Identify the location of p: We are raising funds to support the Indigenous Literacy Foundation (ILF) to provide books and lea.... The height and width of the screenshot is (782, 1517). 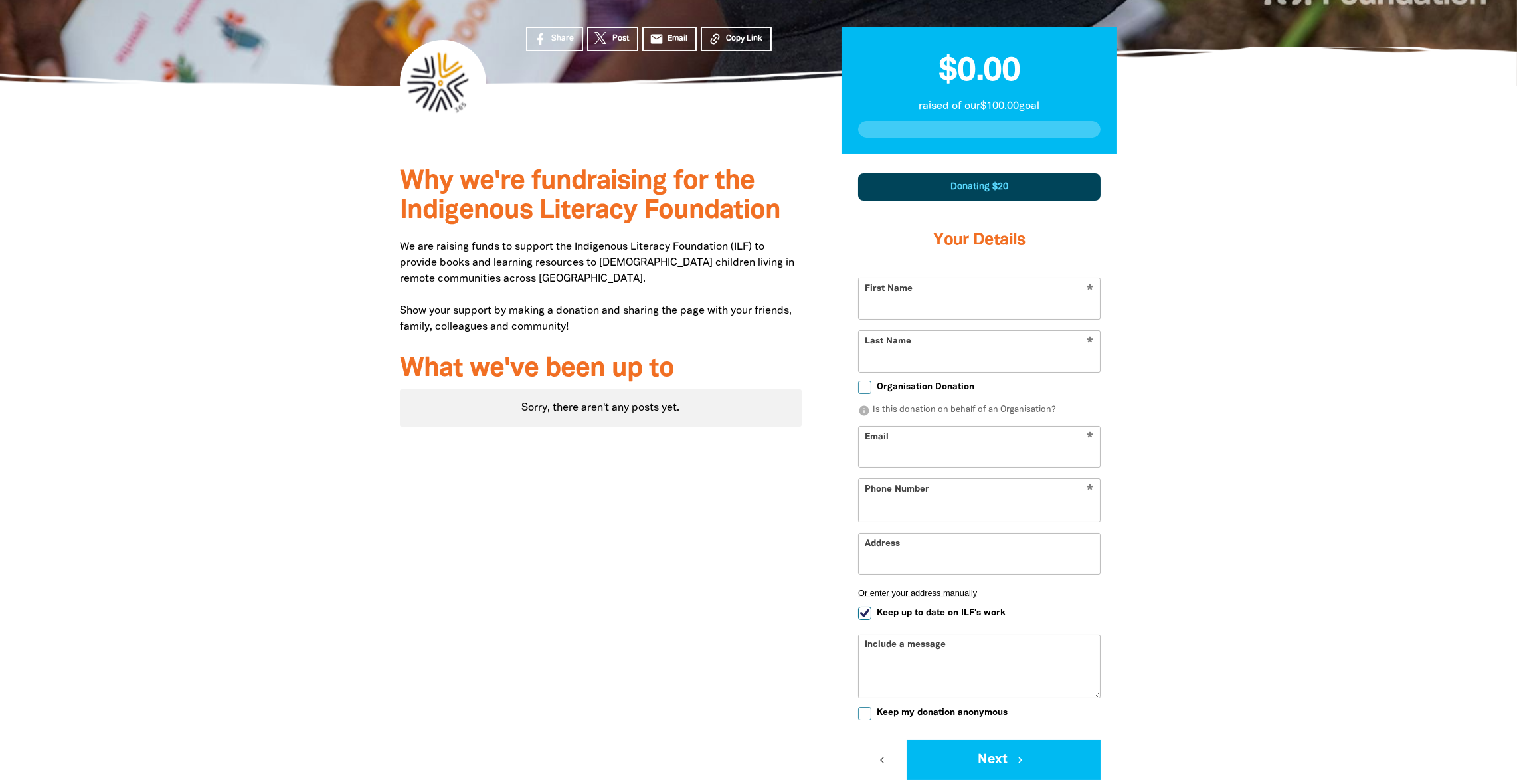
(601, 287).